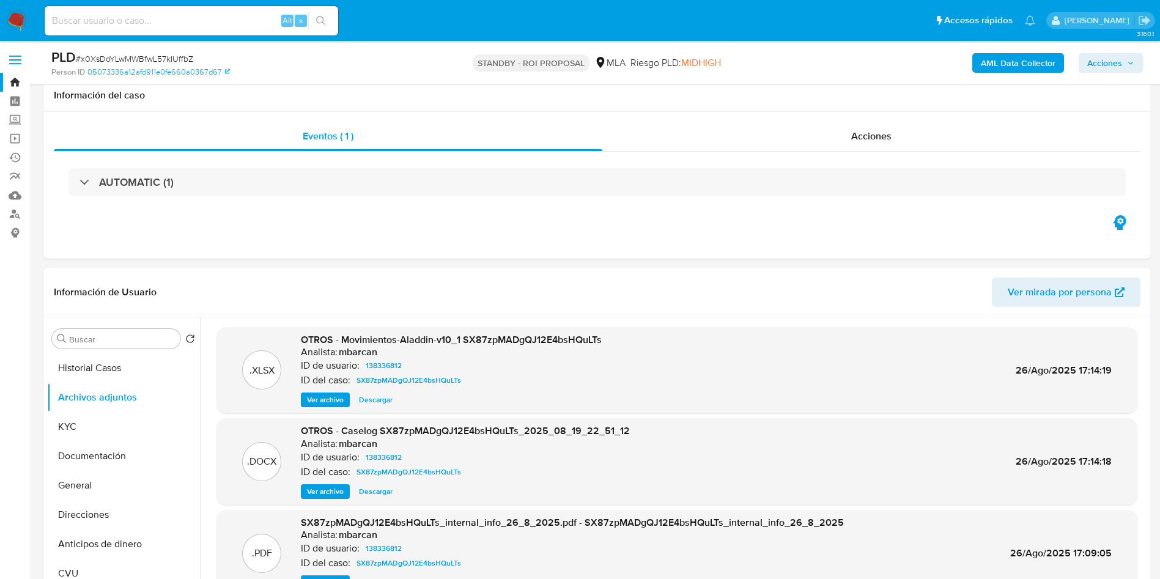 The image size is (1160, 579). Describe the element at coordinates (62, 339) in the screenshot. I see `button: Buscar` at that location.